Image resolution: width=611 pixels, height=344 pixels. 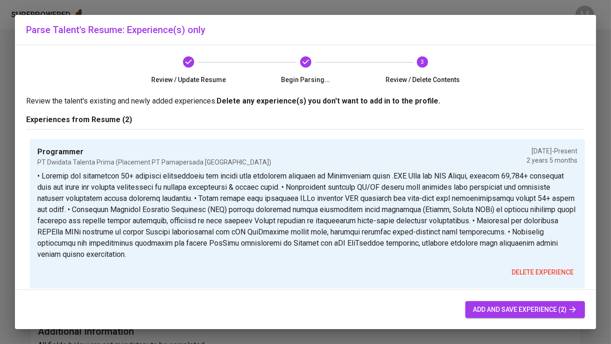 What do you see at coordinates (551, 160) in the screenshot?
I see `p: 2 years 5 months` at bounding box center [551, 160].